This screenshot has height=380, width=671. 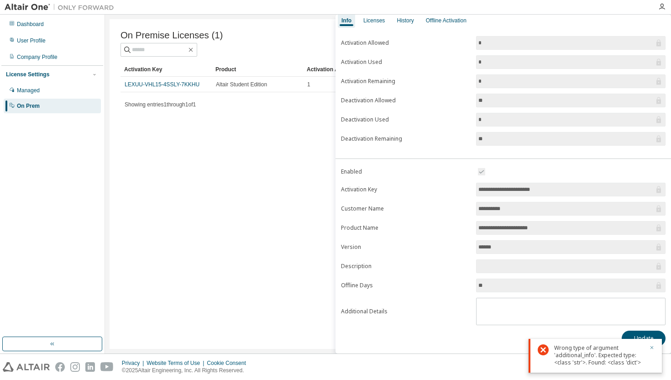 I want to click on div: Activation Key, so click(x=166, y=69).